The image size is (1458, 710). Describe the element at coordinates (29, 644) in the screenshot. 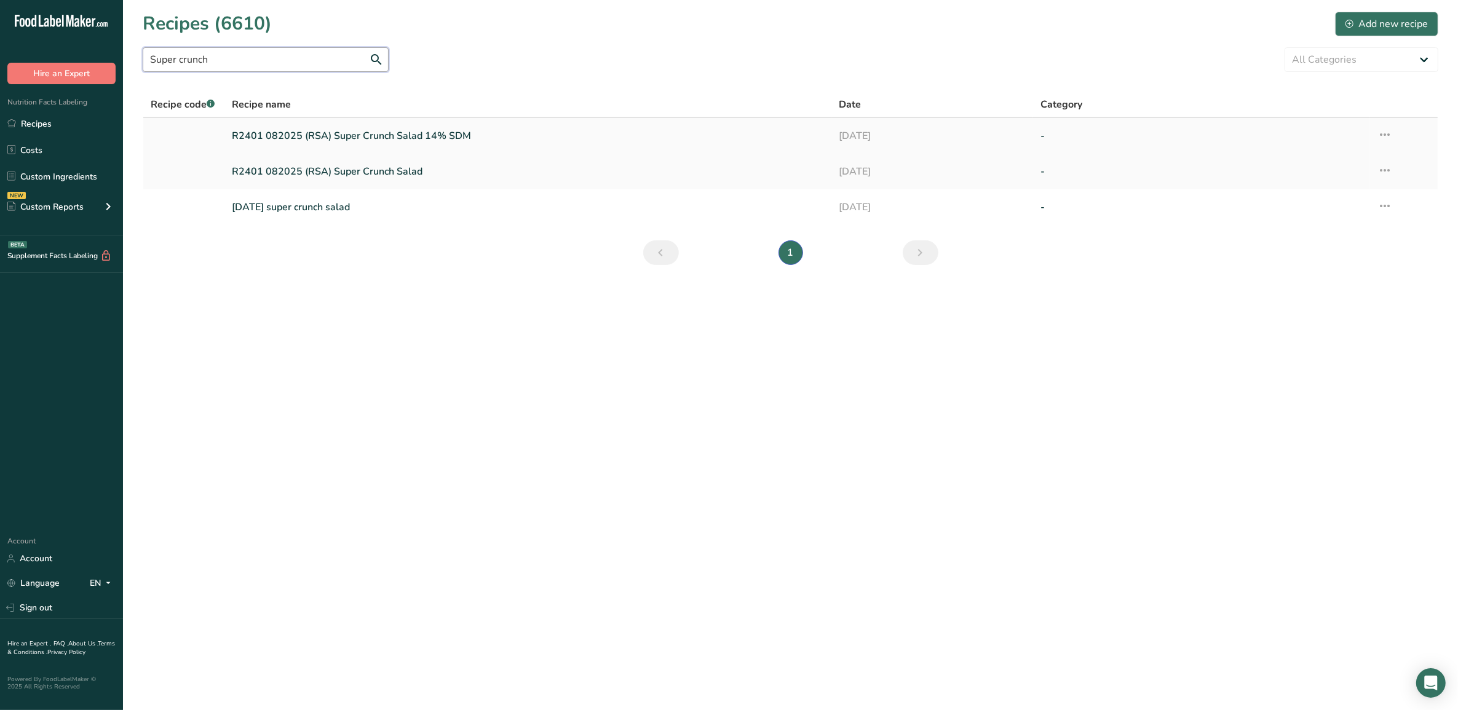

I see `a: Hire an Expert .` at that location.